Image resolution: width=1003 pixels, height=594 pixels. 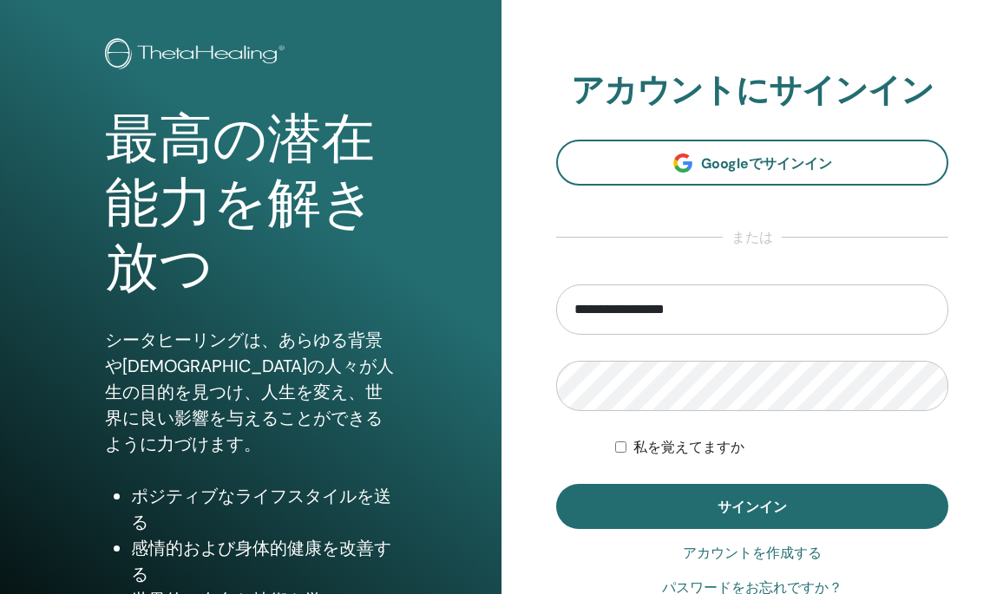 I want to click on font: アカウントにサインイン, so click(x=752, y=90).